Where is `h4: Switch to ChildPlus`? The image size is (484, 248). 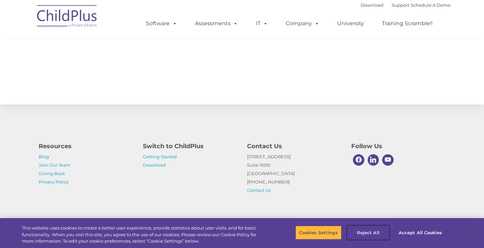 h4: Switch to ChildPlus is located at coordinates (190, 146).